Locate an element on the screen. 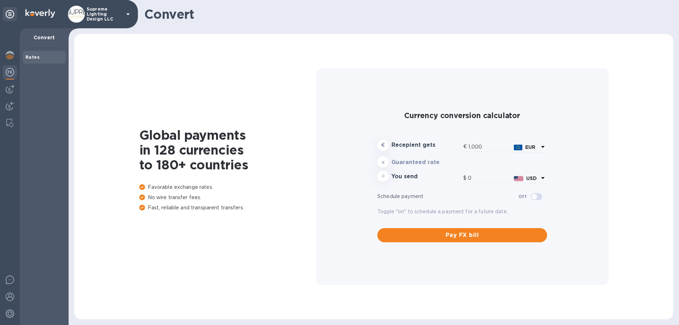 The image size is (679, 325). h2: Currency conversion calculator is located at coordinates (462, 115).